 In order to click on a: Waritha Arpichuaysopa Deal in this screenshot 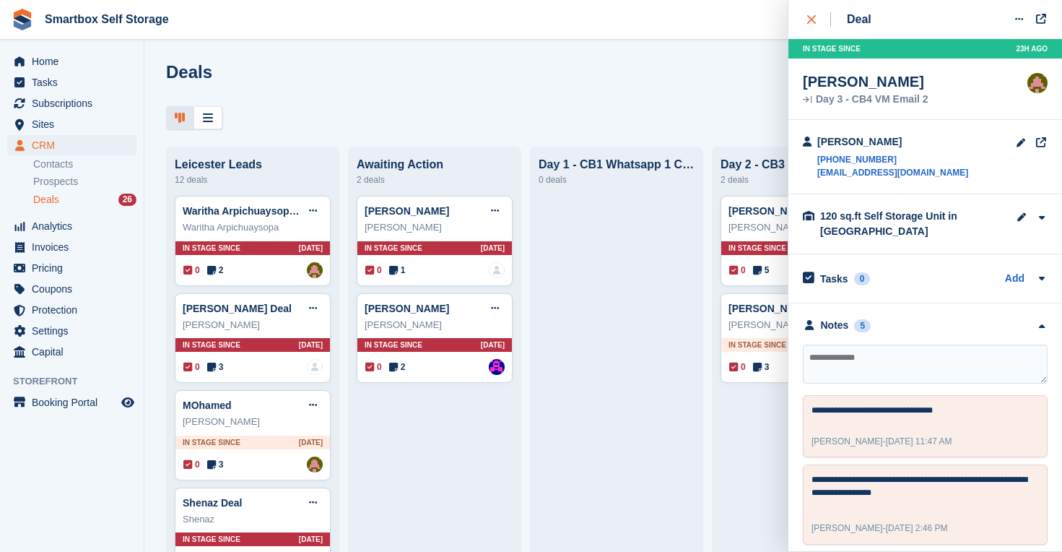, I will do `click(251, 211)`.